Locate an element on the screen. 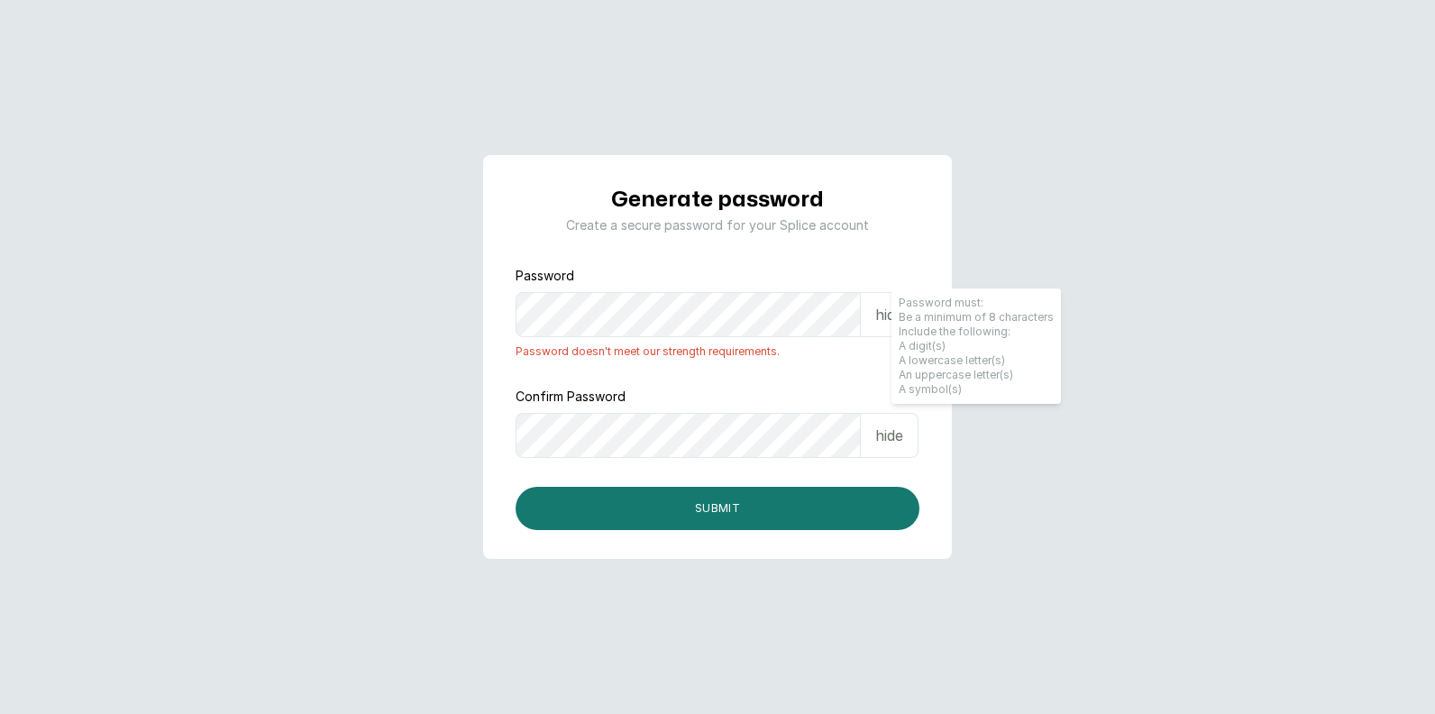  li: An uppercase letter(s) is located at coordinates (976, 375).